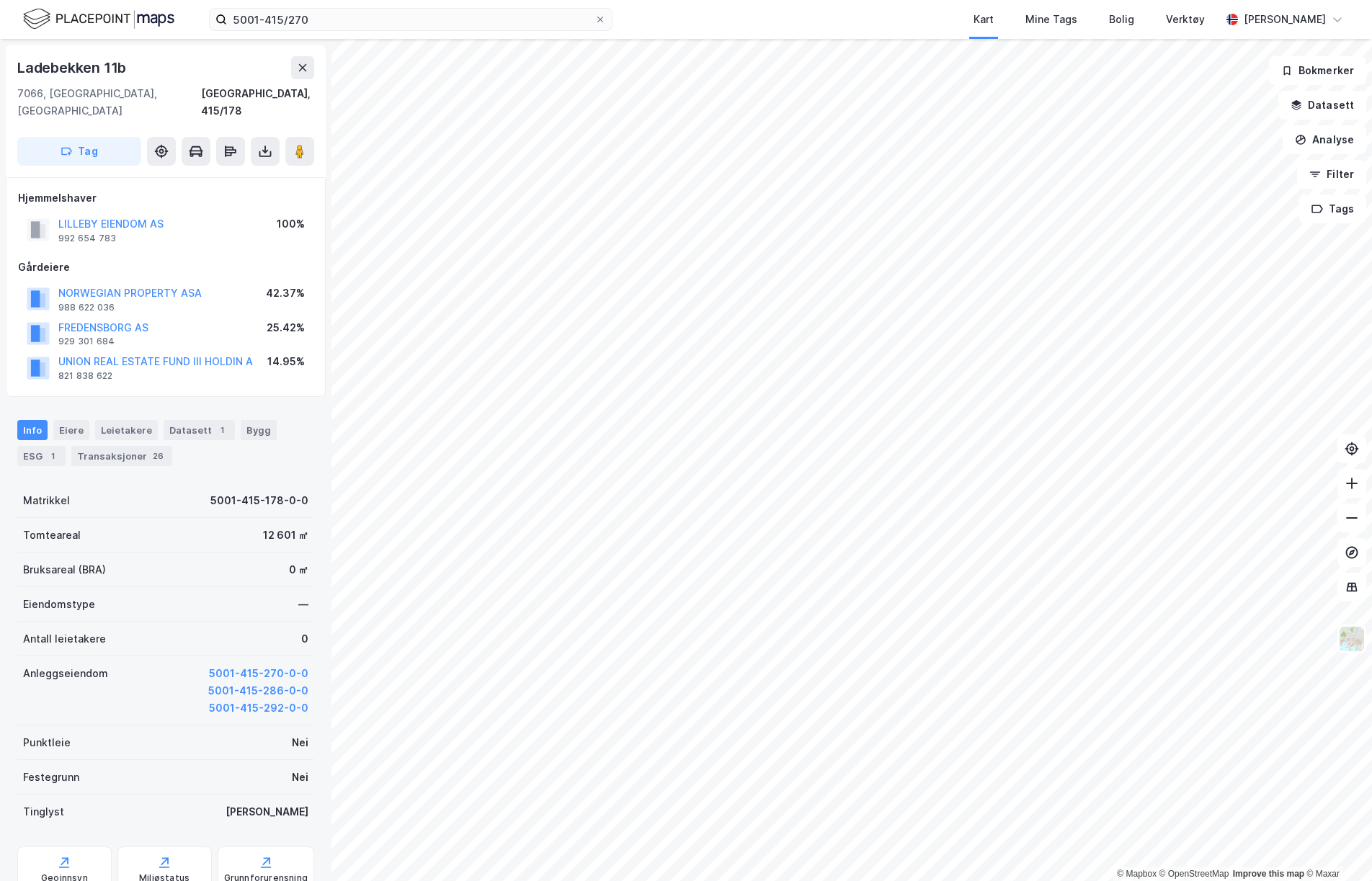 Image resolution: width=1372 pixels, height=881 pixels. I want to click on div: Festegrunn, so click(51, 778).